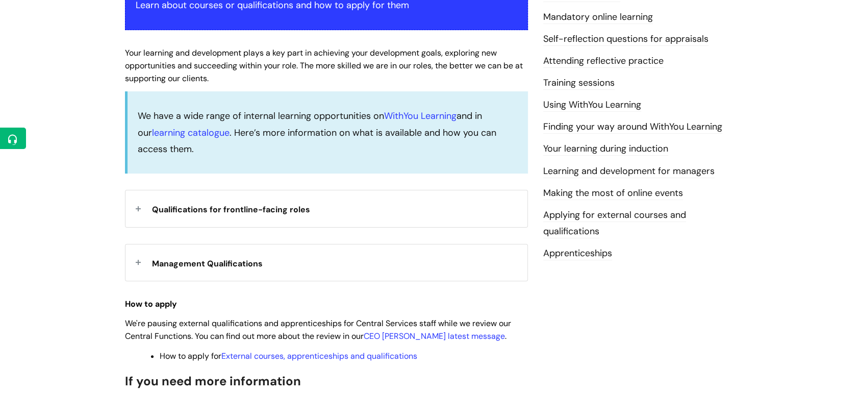  I want to click on span: How to apply for, so click(288, 356).